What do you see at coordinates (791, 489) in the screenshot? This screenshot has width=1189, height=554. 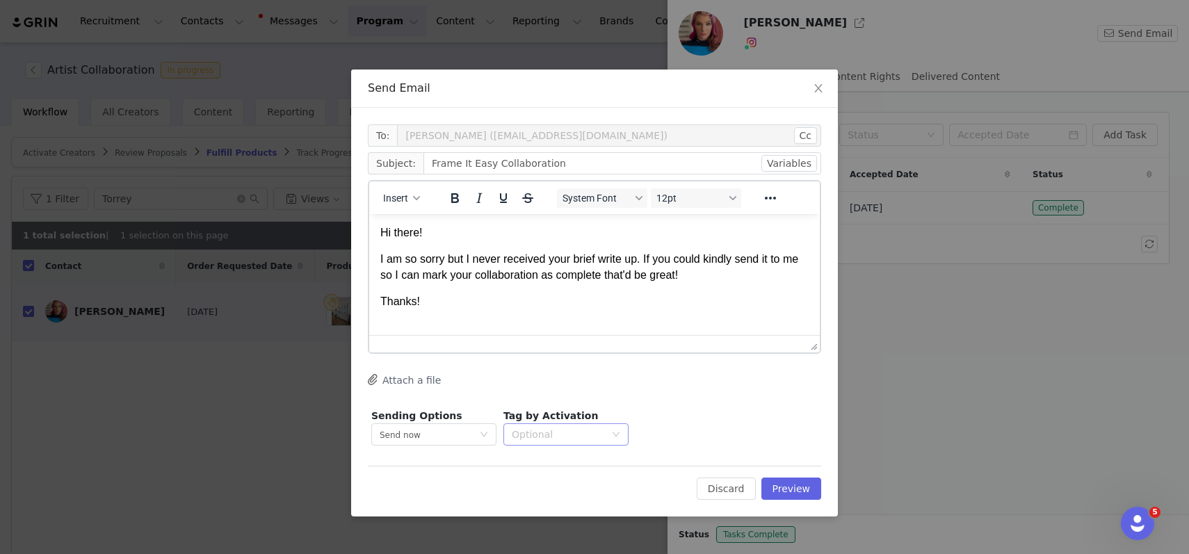 I see `button: Preview` at bounding box center [791, 489].